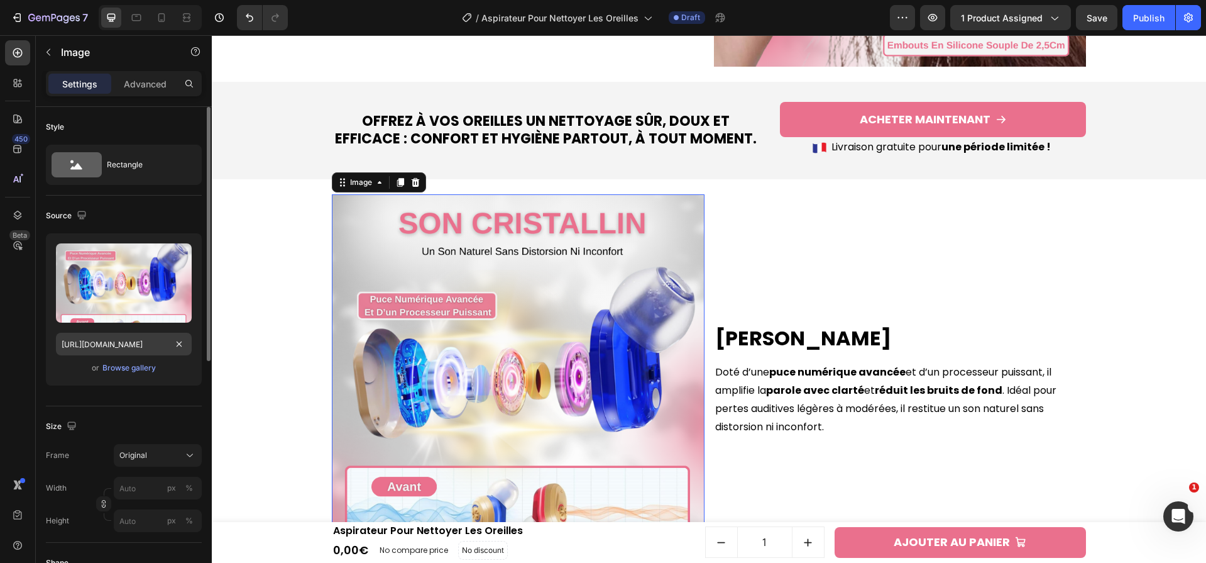 This screenshot has width=1206, height=563. What do you see at coordinates (55, 127) in the screenshot?
I see `div: Style` at bounding box center [55, 127].